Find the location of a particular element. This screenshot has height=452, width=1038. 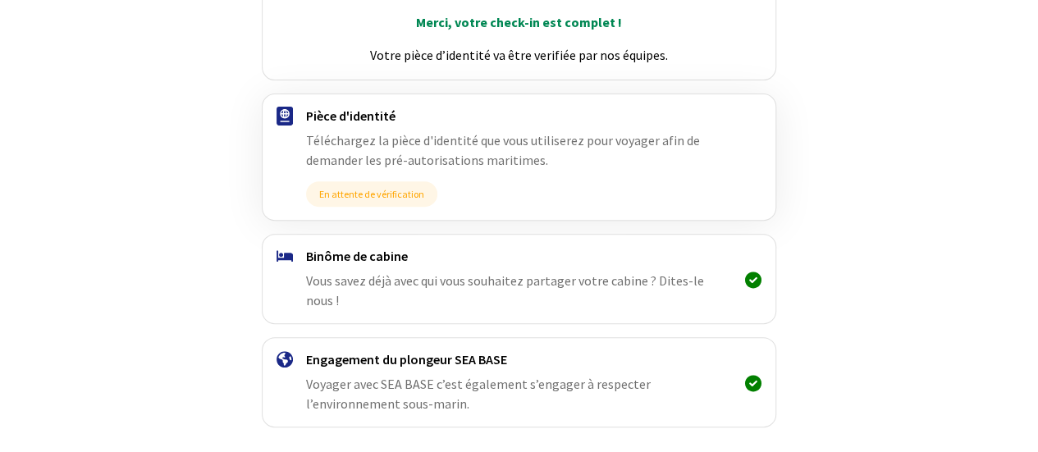

img: engagement.svg is located at coordinates (285, 359).